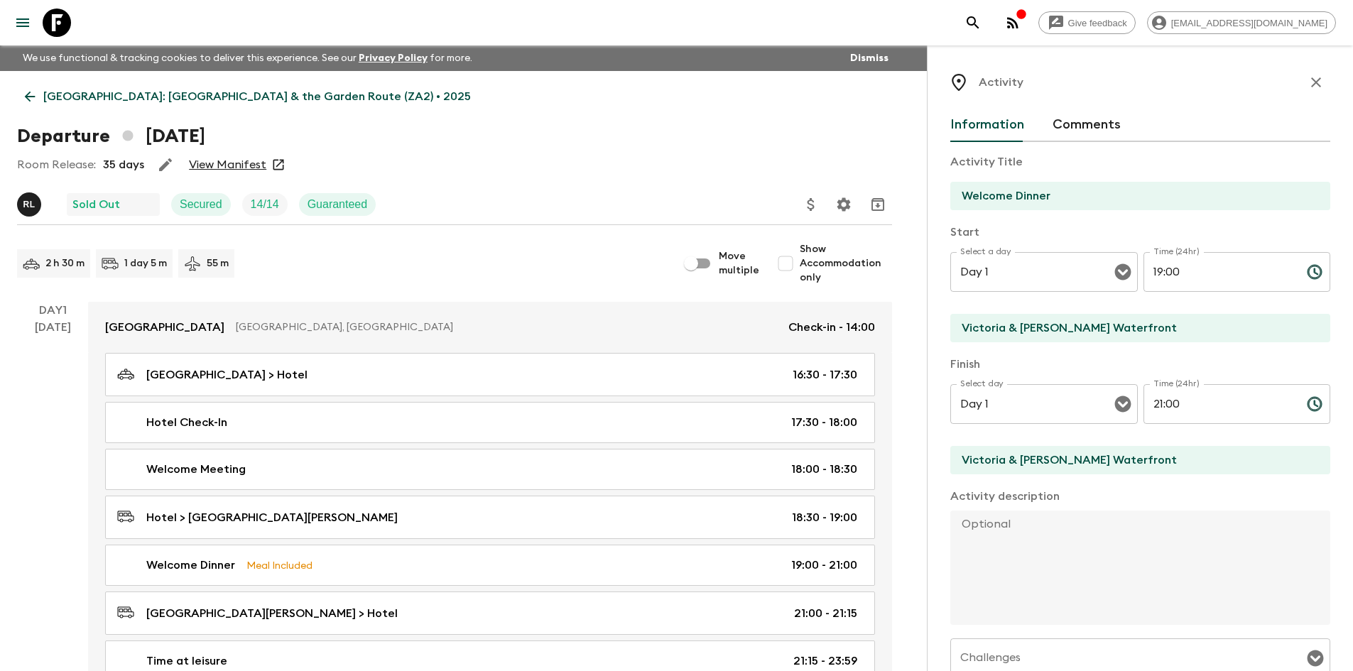 The width and height of the screenshot is (1353, 671). What do you see at coordinates (1087, 23) in the screenshot?
I see `a: Give feedback` at bounding box center [1087, 23].